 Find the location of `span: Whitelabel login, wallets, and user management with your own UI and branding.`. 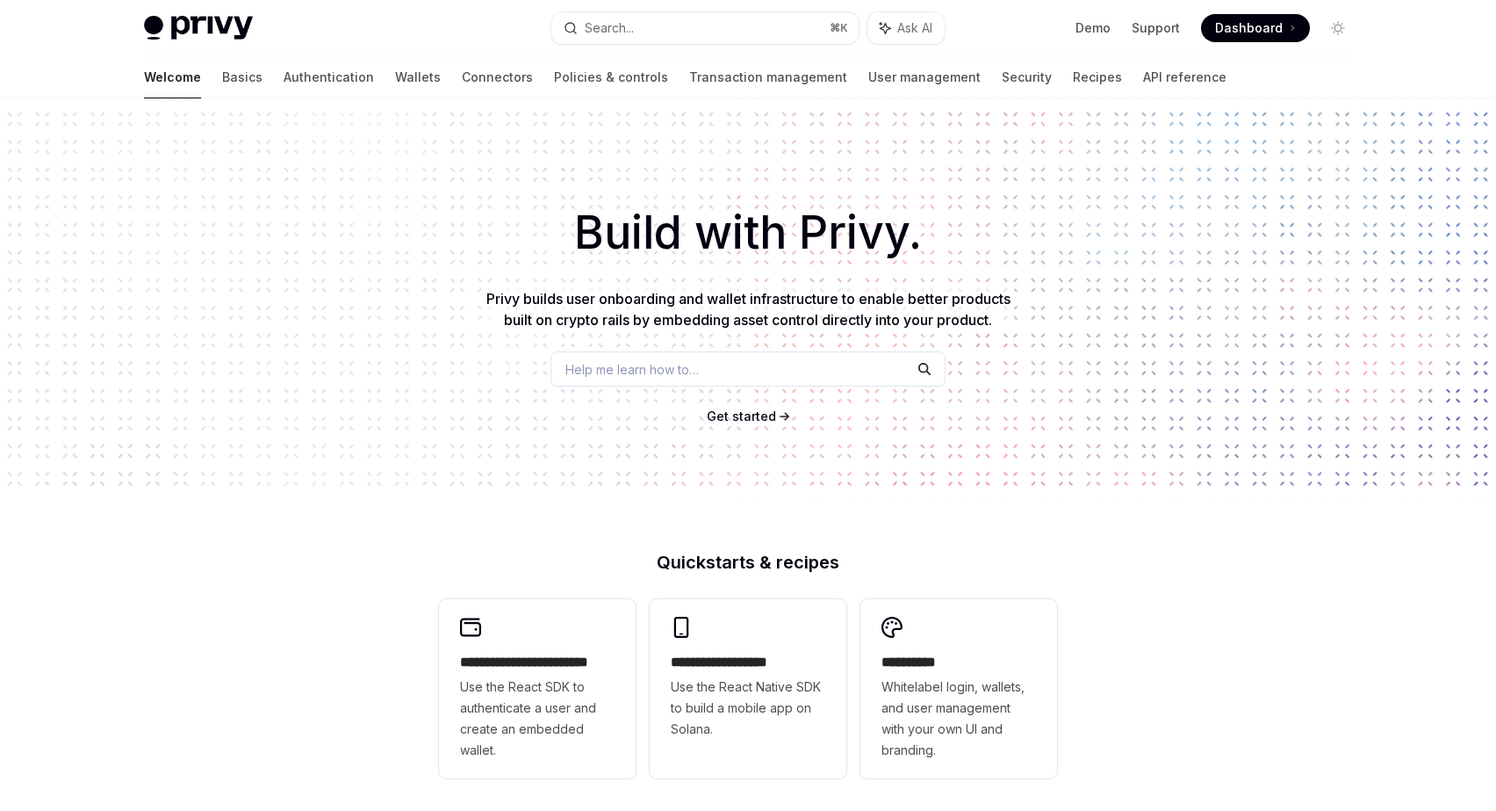

span: Whitelabel login, wallets, and user management with your own UI and branding. is located at coordinates (959, 718).